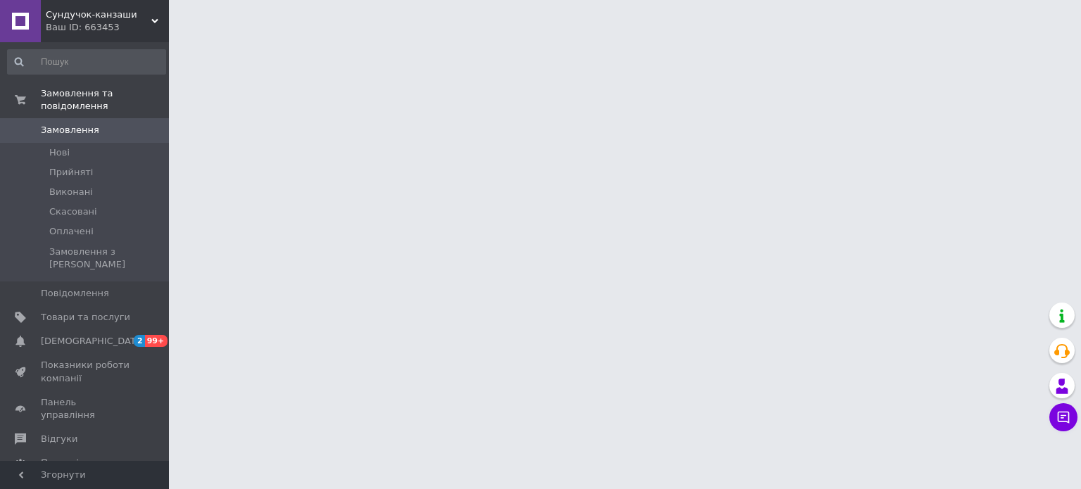 This screenshot has height=489, width=1081. What do you see at coordinates (105, 100) in the screenshot?
I see `span: Замовлення та повідомлення` at bounding box center [105, 100].